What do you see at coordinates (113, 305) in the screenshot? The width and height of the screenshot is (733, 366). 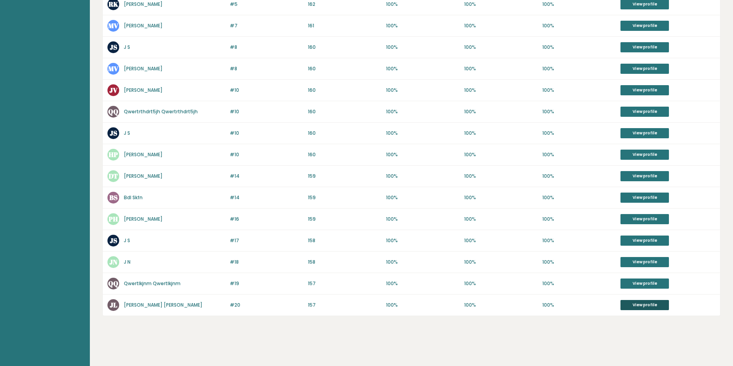 I see `text: JL` at bounding box center [113, 305].